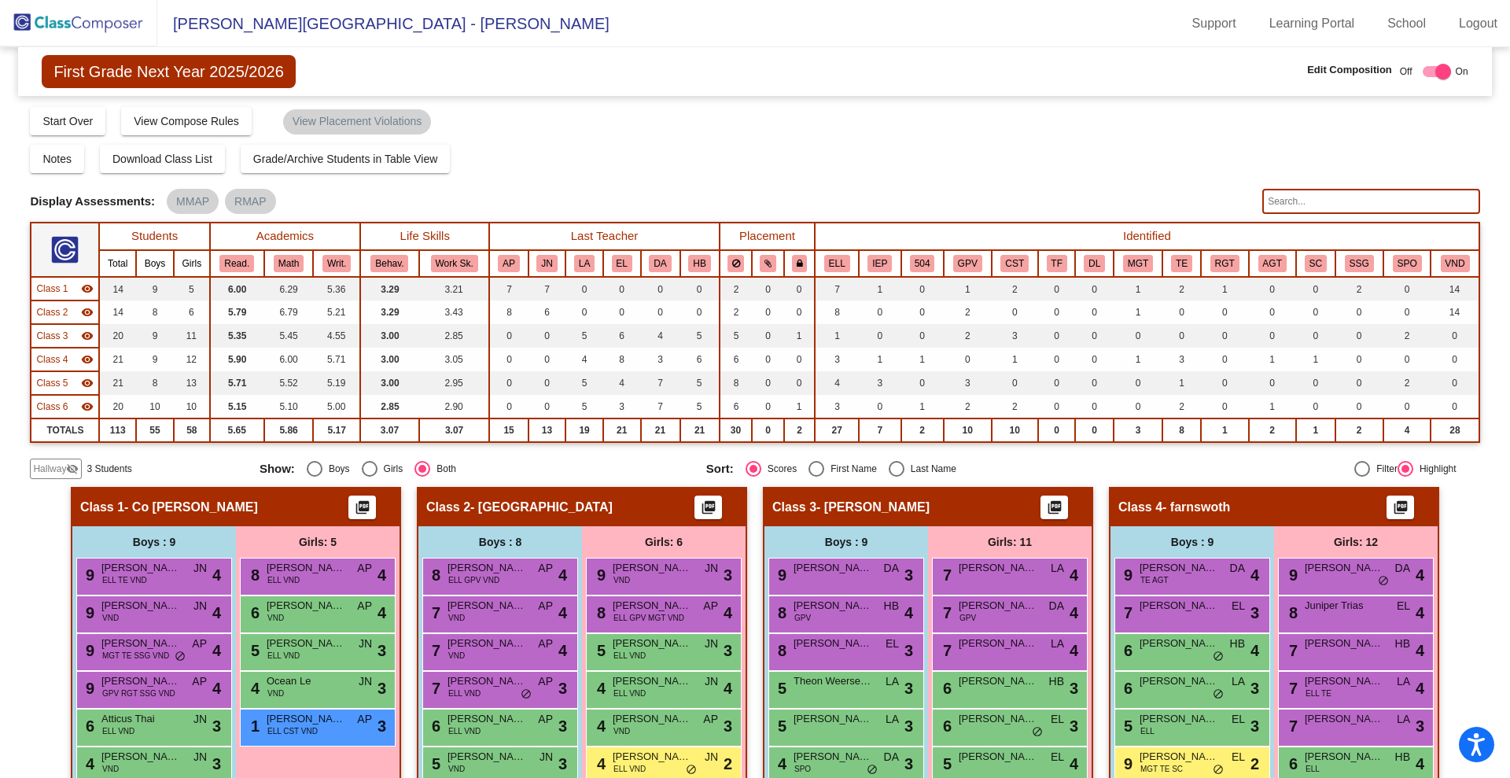 Image resolution: width=1510 pixels, height=778 pixels. What do you see at coordinates (1273, 263) in the screenshot?
I see `th: GT in ALL areas (Math, Sci, S.S. Rdg,)` at bounding box center [1273, 263].